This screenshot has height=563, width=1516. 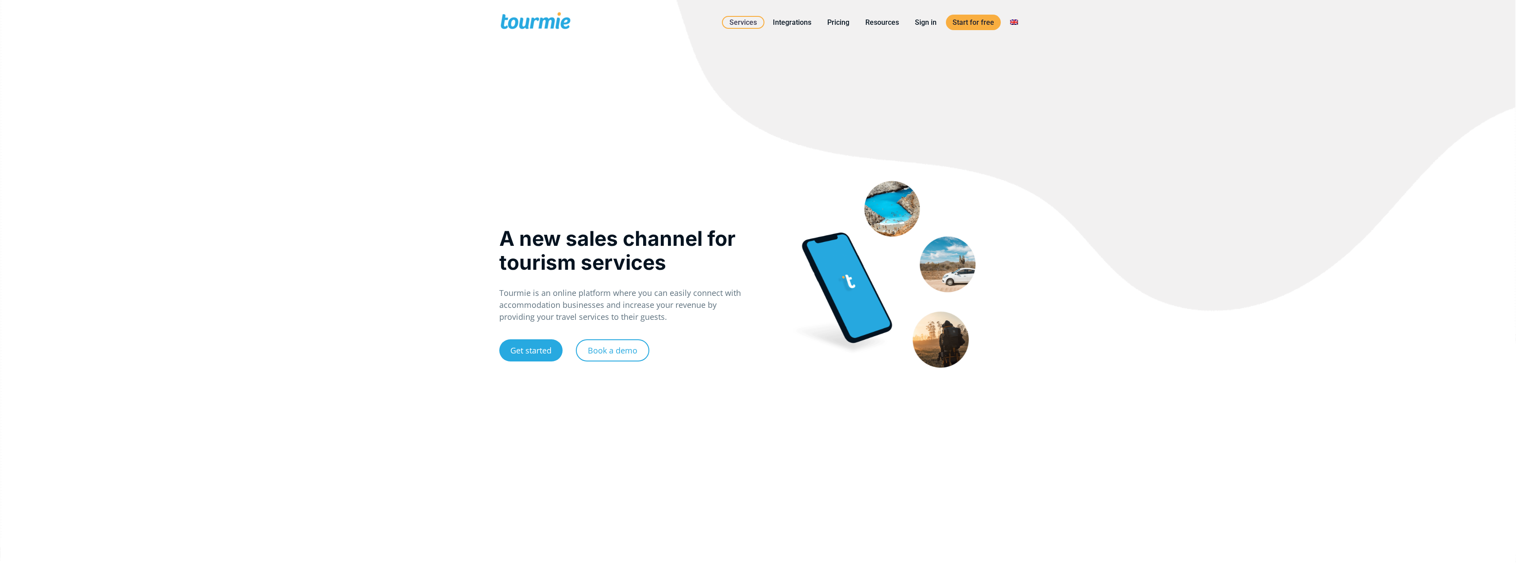 I want to click on a: Pricing, so click(x=838, y=22).